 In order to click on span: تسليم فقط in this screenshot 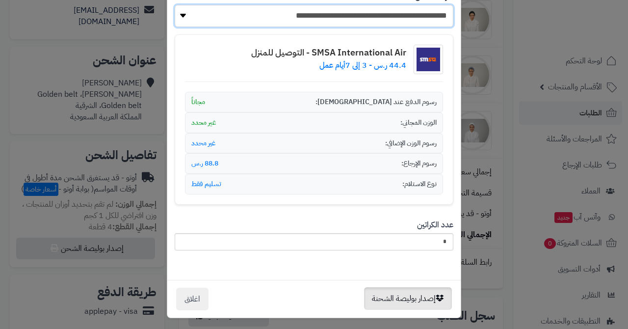, I will do `click(206, 184)`.